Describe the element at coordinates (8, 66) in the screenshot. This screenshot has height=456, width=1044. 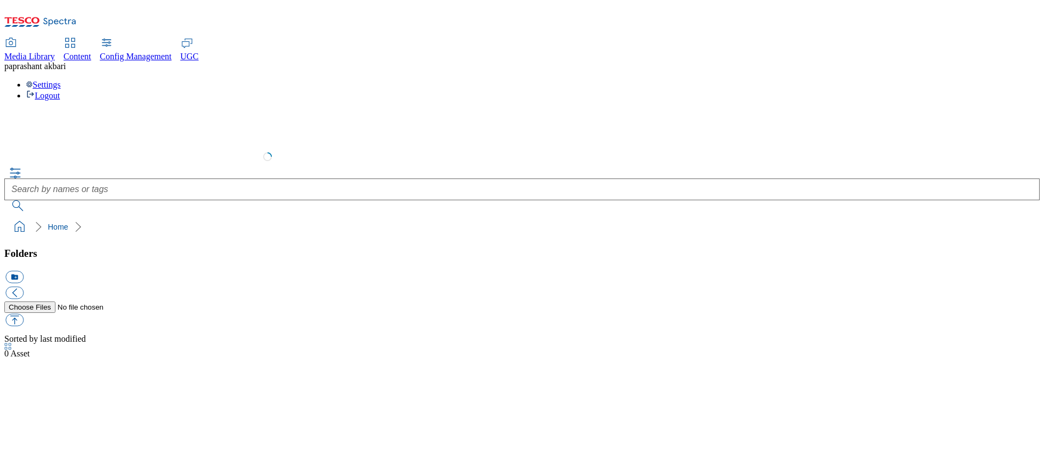
I see `span: pa` at that location.